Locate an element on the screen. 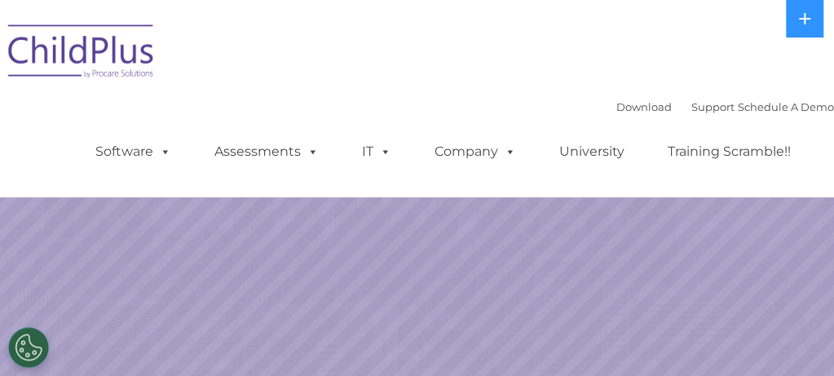 This screenshot has height=376, width=834. a: Schedule A Demo is located at coordinates (786, 107).